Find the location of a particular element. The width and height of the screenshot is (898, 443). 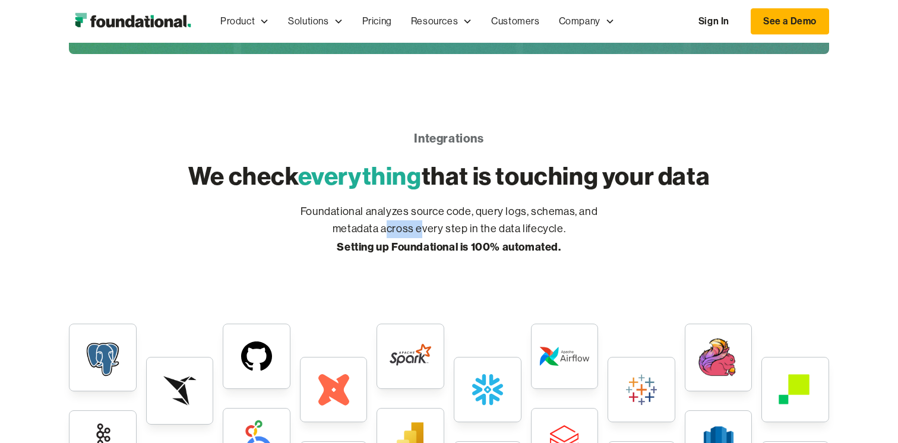

img: snowflake integration logo is located at coordinates (488, 390).